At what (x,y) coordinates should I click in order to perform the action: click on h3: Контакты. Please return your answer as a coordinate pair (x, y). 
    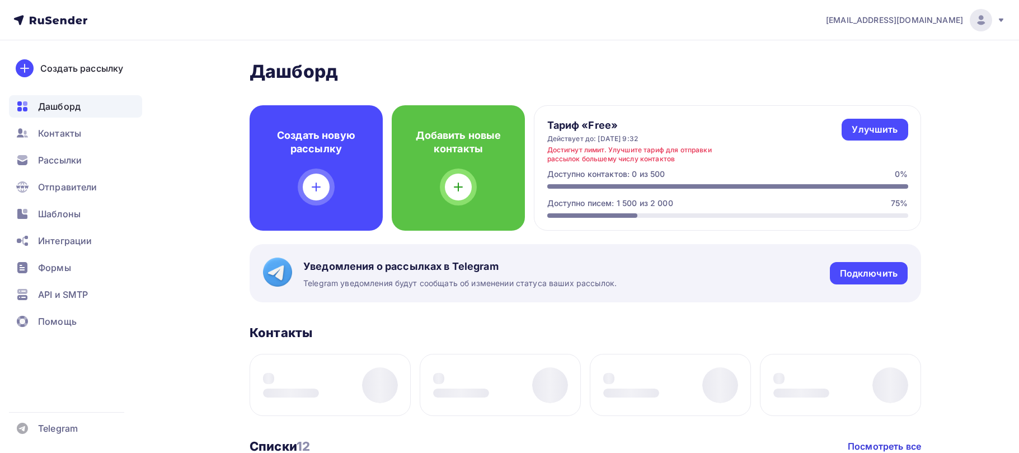
    Looking at the image, I should click on (281, 332).